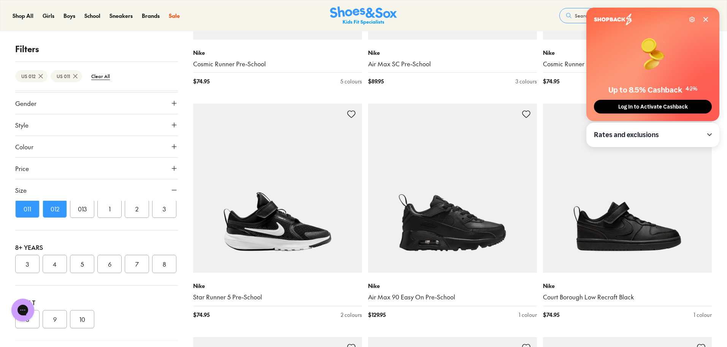 The image size is (727, 347). I want to click on button: Open gorgias live chat, so click(15, 14).